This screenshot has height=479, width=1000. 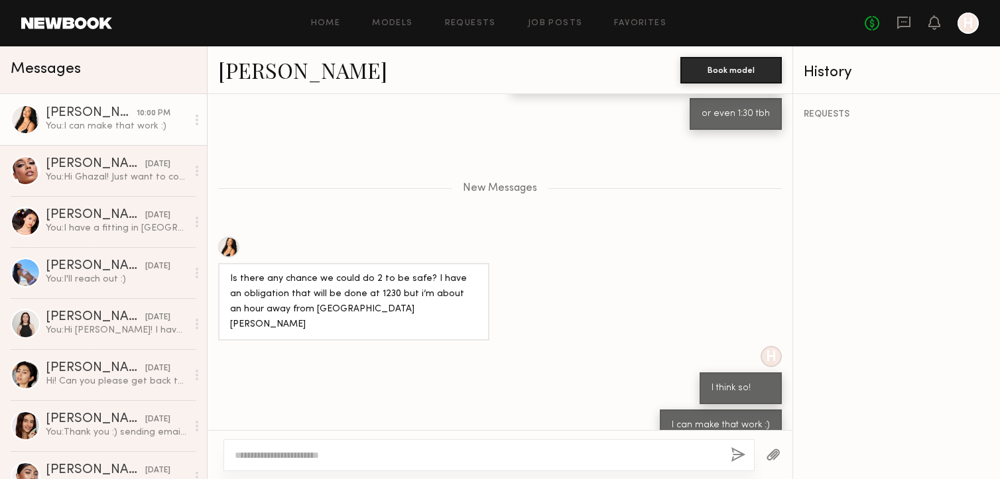 I want to click on div: You: Thank you :) sending email shortly!, so click(x=116, y=432).